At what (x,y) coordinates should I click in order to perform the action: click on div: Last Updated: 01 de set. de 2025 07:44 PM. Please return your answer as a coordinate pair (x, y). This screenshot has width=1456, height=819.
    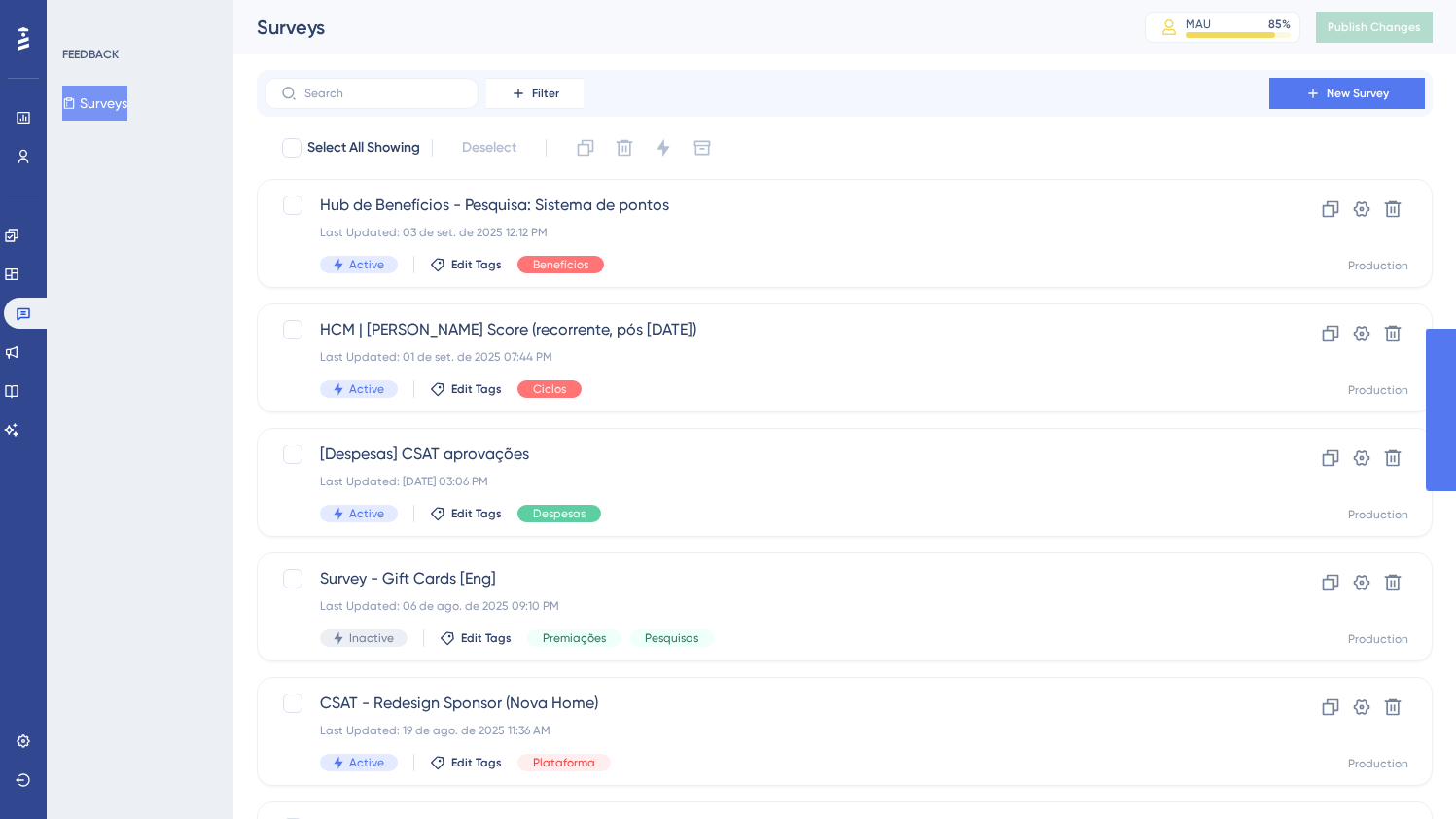
    Looking at the image, I should click on (766, 358).